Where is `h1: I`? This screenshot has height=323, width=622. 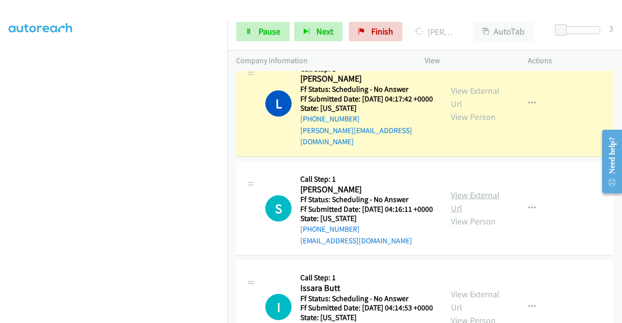
h1: I is located at coordinates (278, 307).